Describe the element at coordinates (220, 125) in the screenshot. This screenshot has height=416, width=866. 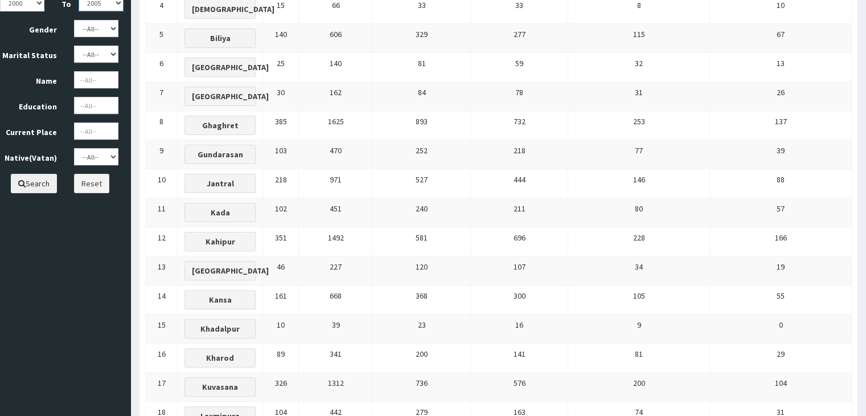
I see `b: Ghaghret` at that location.